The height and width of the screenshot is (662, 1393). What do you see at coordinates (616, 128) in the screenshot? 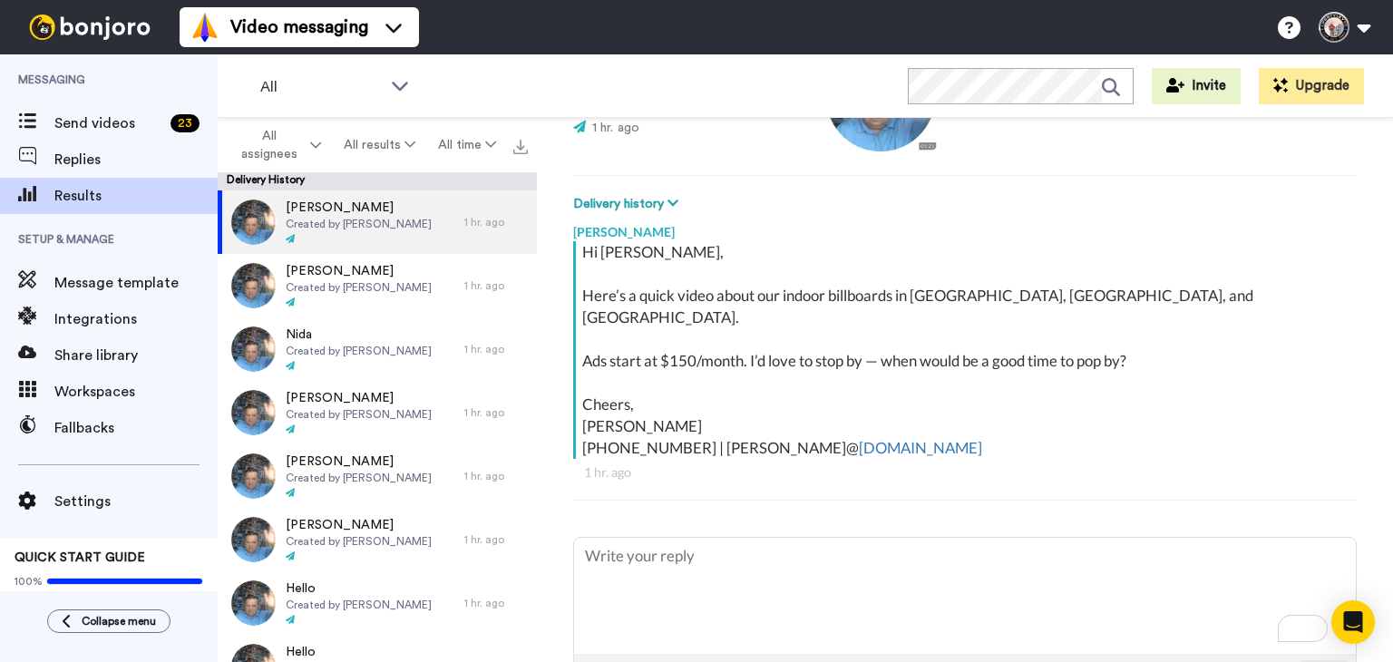
I see `span: 1 hr. ago` at bounding box center [616, 128].